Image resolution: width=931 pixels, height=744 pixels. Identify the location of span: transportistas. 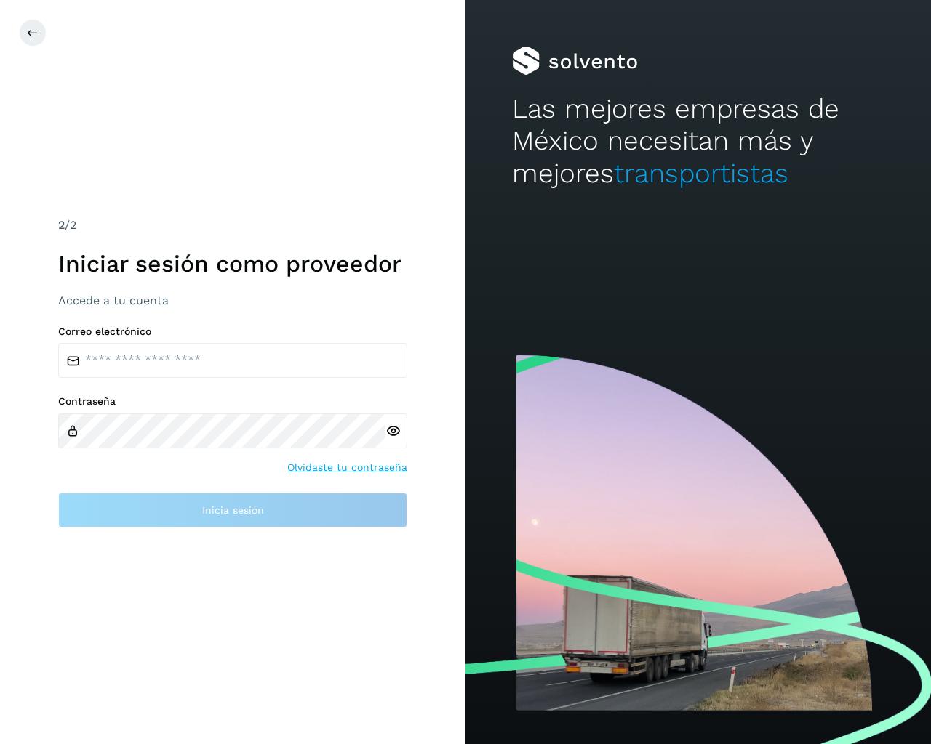
(701, 173).